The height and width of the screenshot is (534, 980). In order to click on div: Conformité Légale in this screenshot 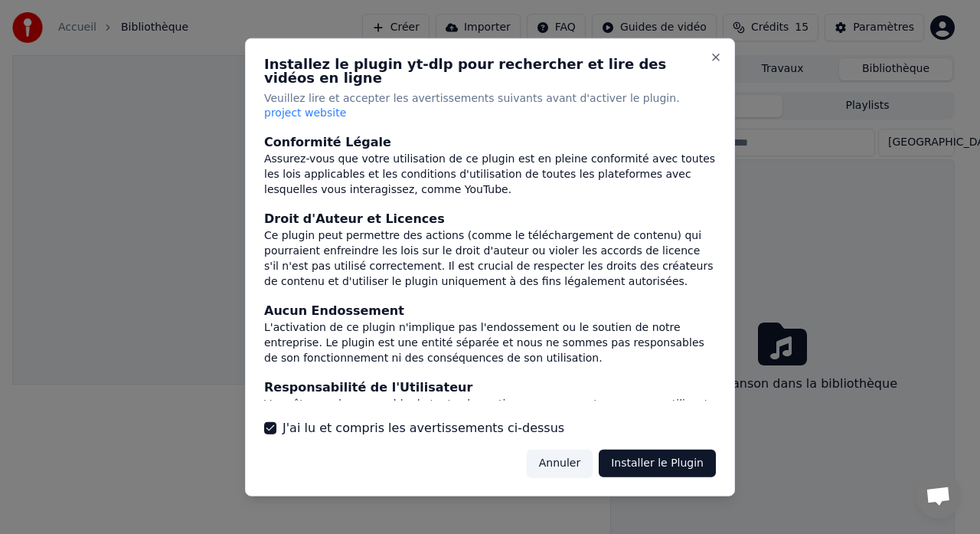, I will do `click(490, 142)`.